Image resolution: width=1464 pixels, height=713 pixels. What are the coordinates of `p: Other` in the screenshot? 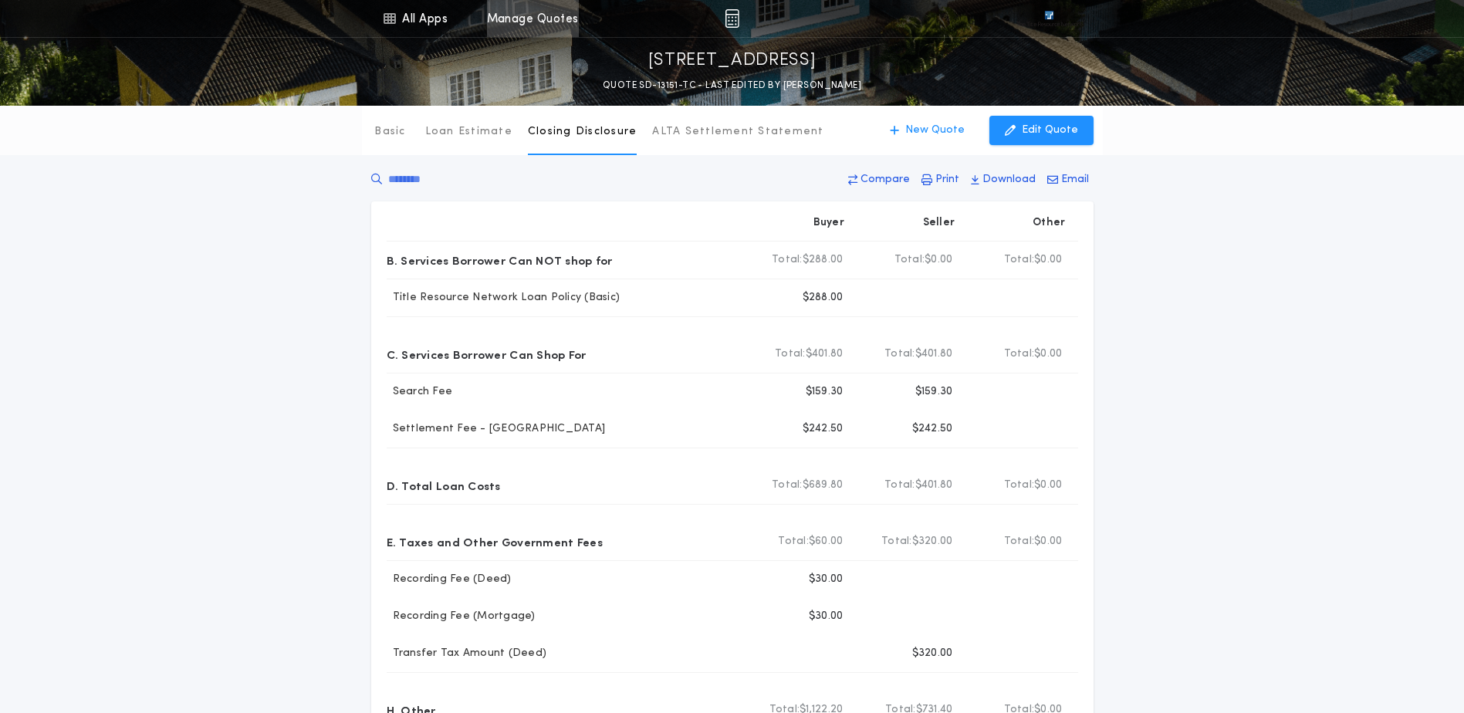 It's located at (1049, 223).